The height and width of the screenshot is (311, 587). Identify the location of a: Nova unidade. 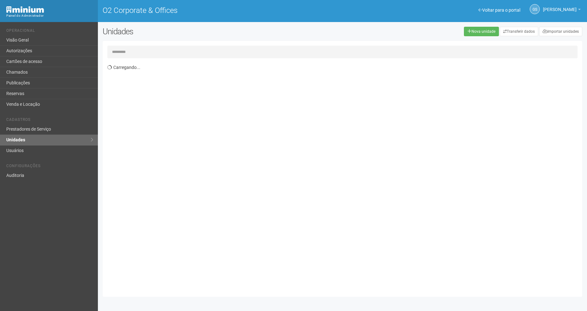
(481, 31).